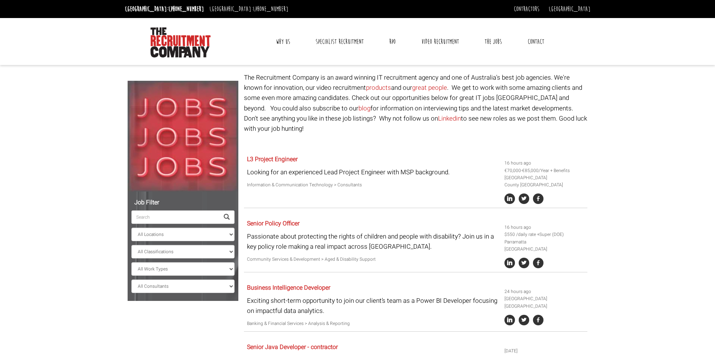 The width and height of the screenshot is (715, 355). I want to click on p: Community Services & Development > Aged & Disability Support, so click(373, 259).